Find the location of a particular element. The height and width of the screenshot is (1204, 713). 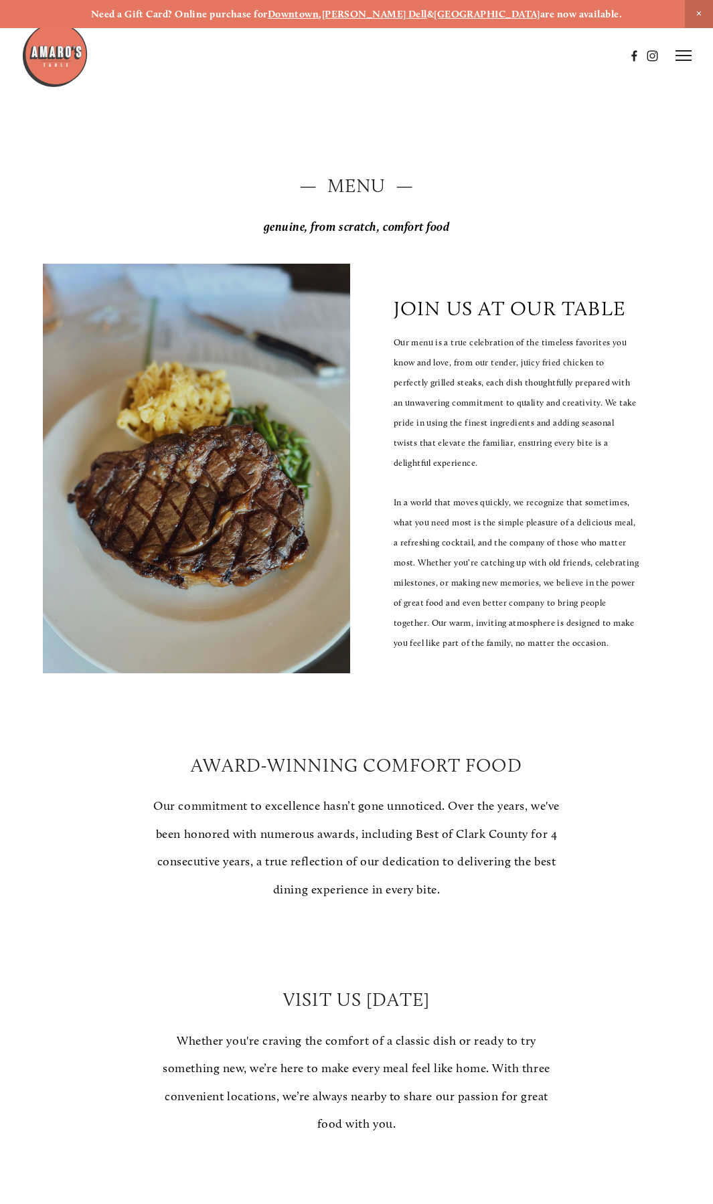

strong: Downtown is located at coordinates (293, 14).